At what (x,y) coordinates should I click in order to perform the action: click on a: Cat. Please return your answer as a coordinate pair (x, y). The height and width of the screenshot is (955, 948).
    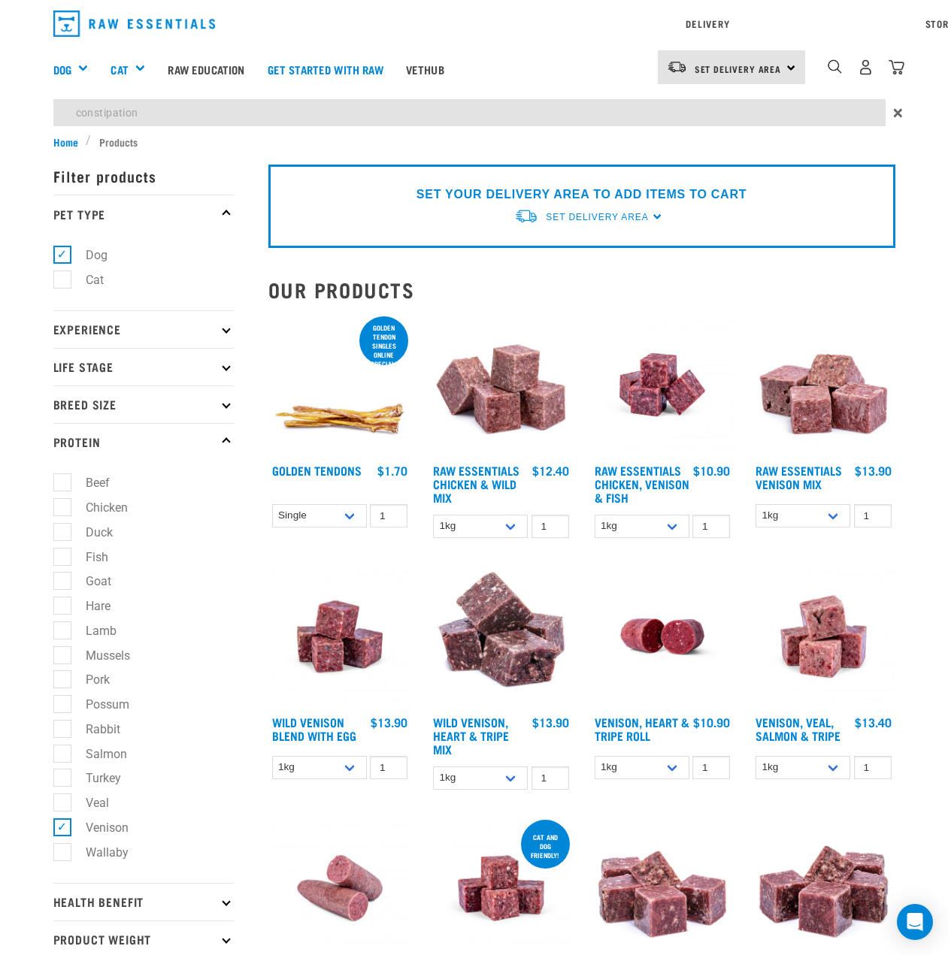
    Looking at the image, I should click on (119, 69).